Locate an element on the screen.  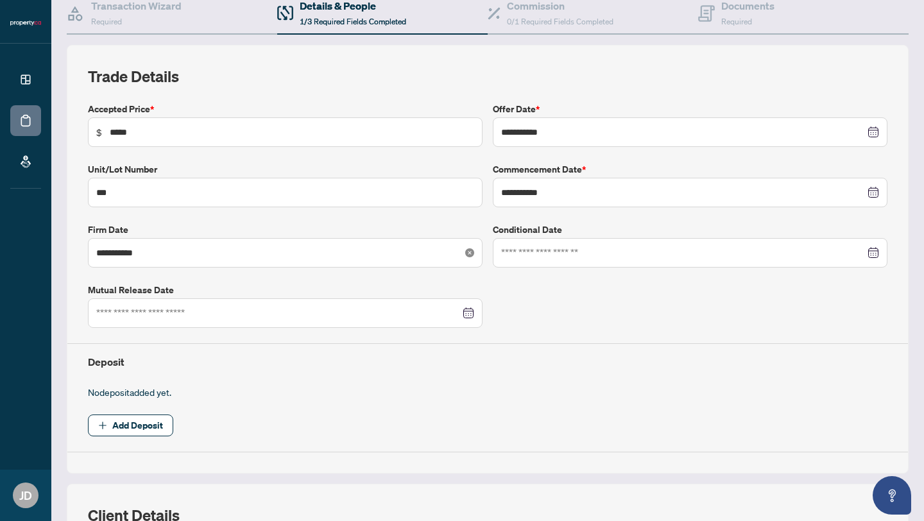
label: Firm Date is located at coordinates (285, 230).